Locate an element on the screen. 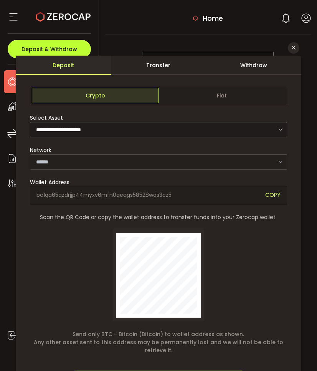  span: COPY is located at coordinates (273, 195).